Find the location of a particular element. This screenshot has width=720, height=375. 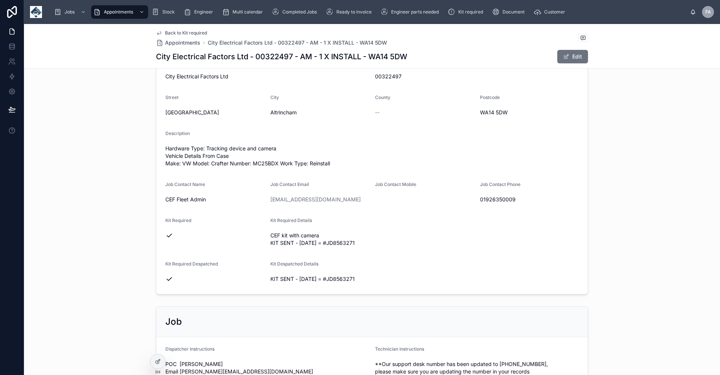

a: Completed Jobs is located at coordinates (296, 12).